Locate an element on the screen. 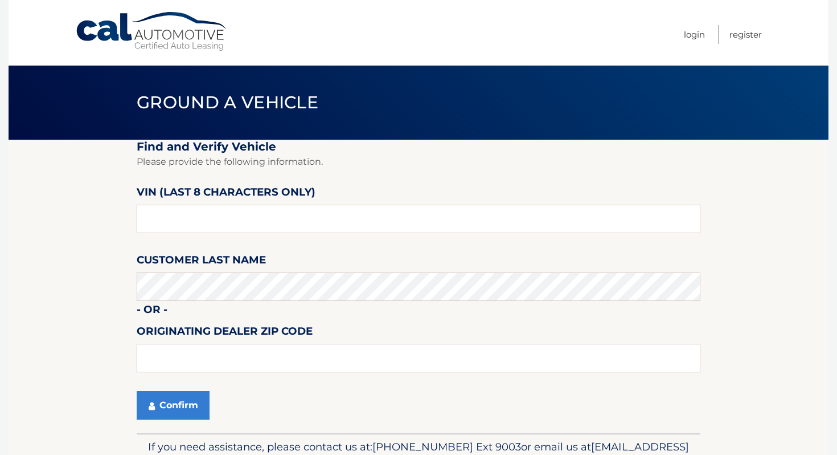 The image size is (837, 455). span: Ground a Vehicle is located at coordinates (227, 102).